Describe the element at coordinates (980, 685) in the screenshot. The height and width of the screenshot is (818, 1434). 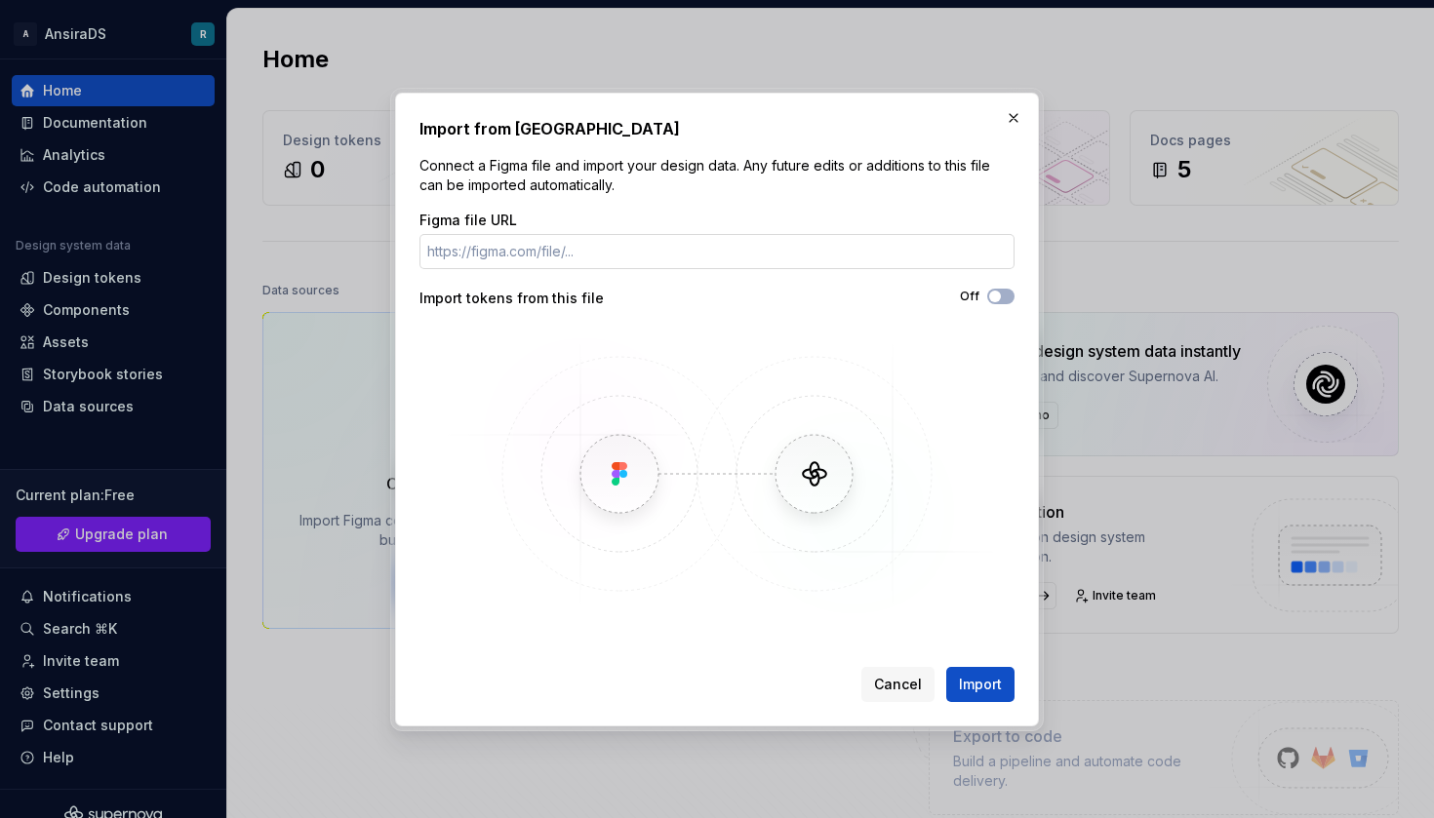
I see `button: Import` at that location.